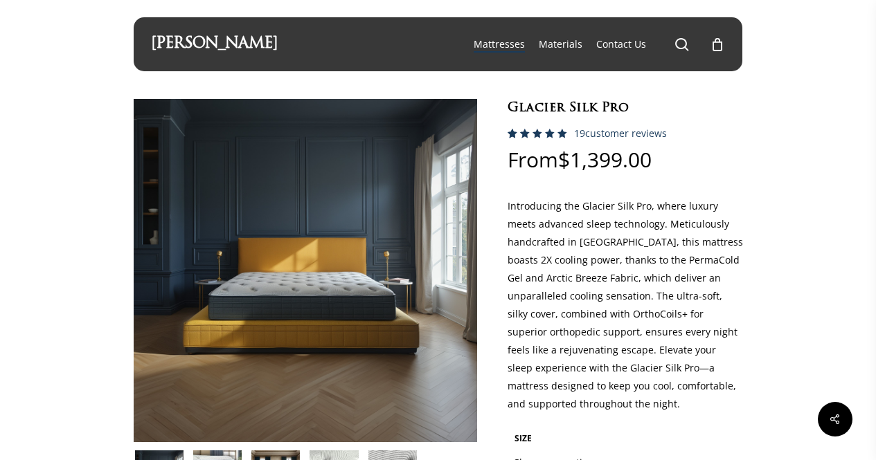  Describe the element at coordinates (621, 44) in the screenshot. I see `a: Contact Us` at that location.